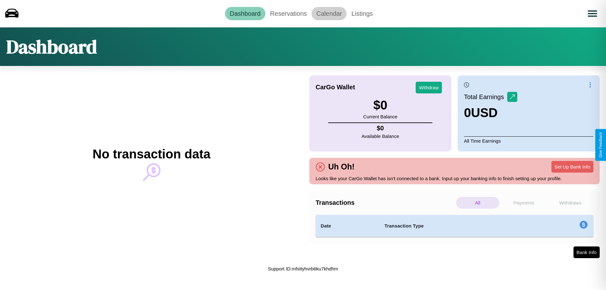 This screenshot has height=290, width=606. Describe the element at coordinates (380, 116) in the screenshot. I see `p: Current Balance` at that location.